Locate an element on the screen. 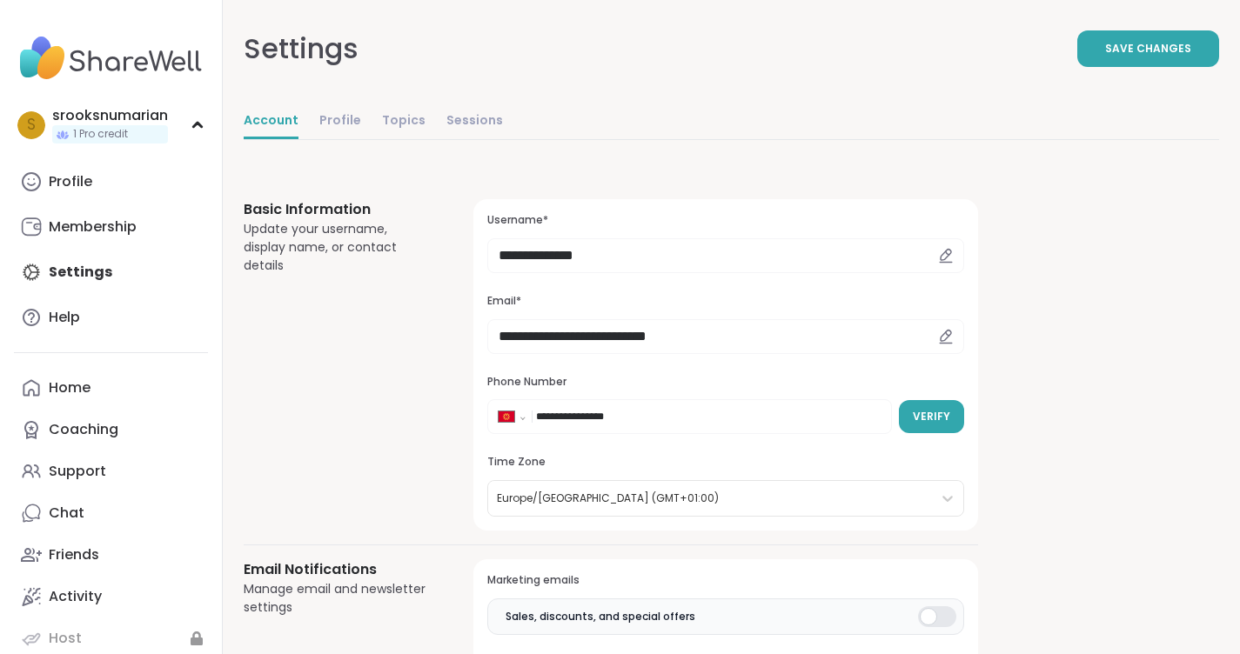 The height and width of the screenshot is (654, 1240). a: Friends is located at coordinates (110, 555).